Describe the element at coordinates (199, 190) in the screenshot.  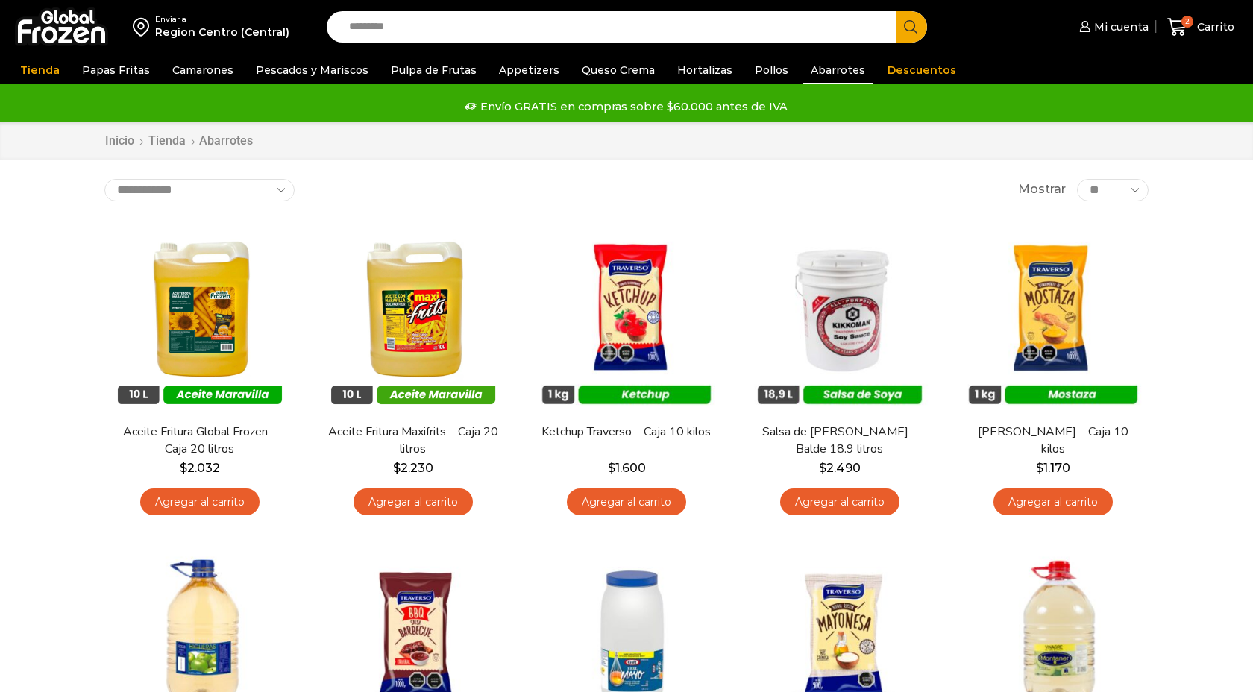
I see `select: Pedido de la tienda` at that location.